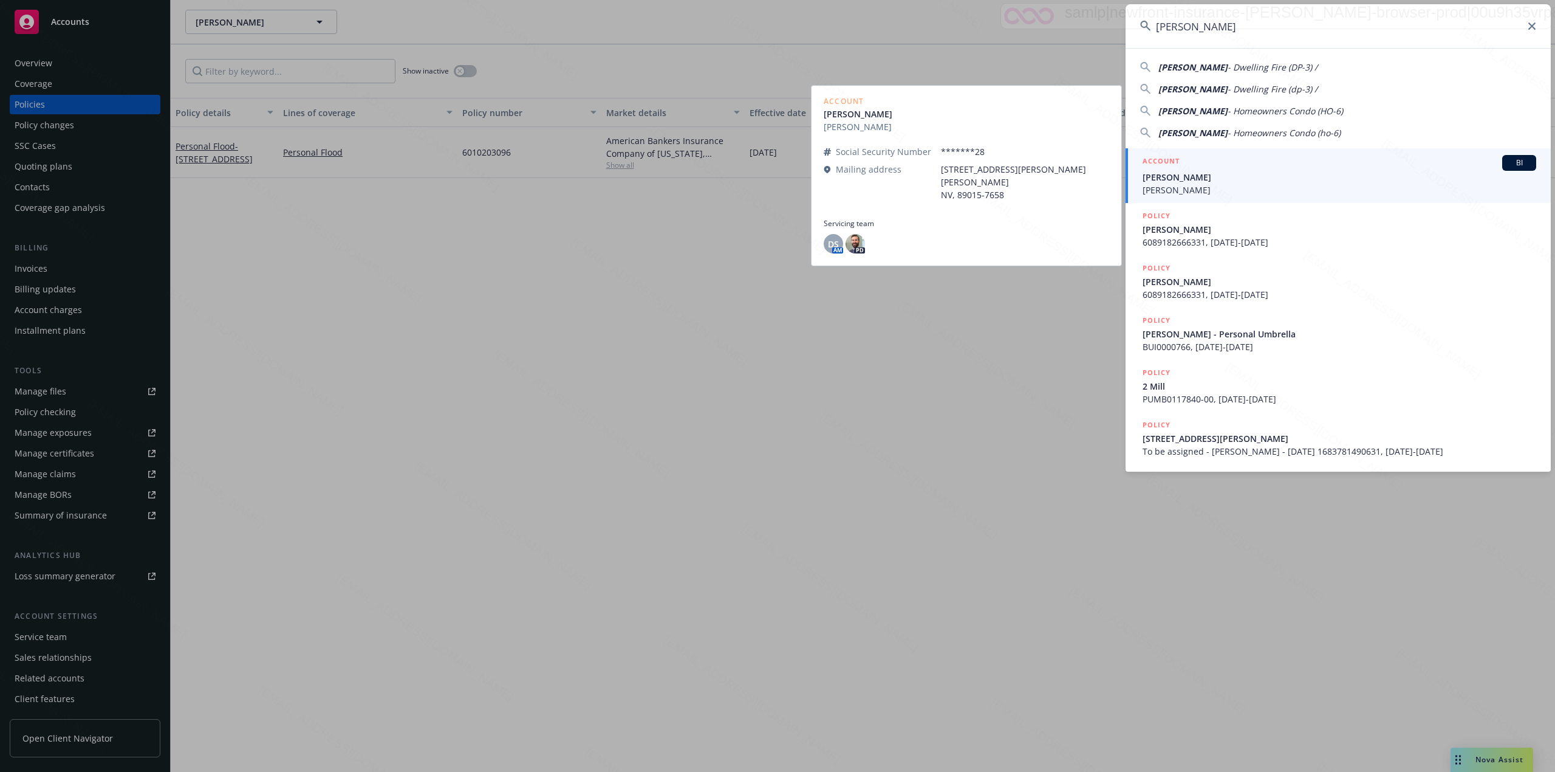 This screenshot has width=1555, height=772. Describe the element at coordinates (1273, 89) in the screenshot. I see `span: - Dwelling Fire (dp-3) /` at that location.